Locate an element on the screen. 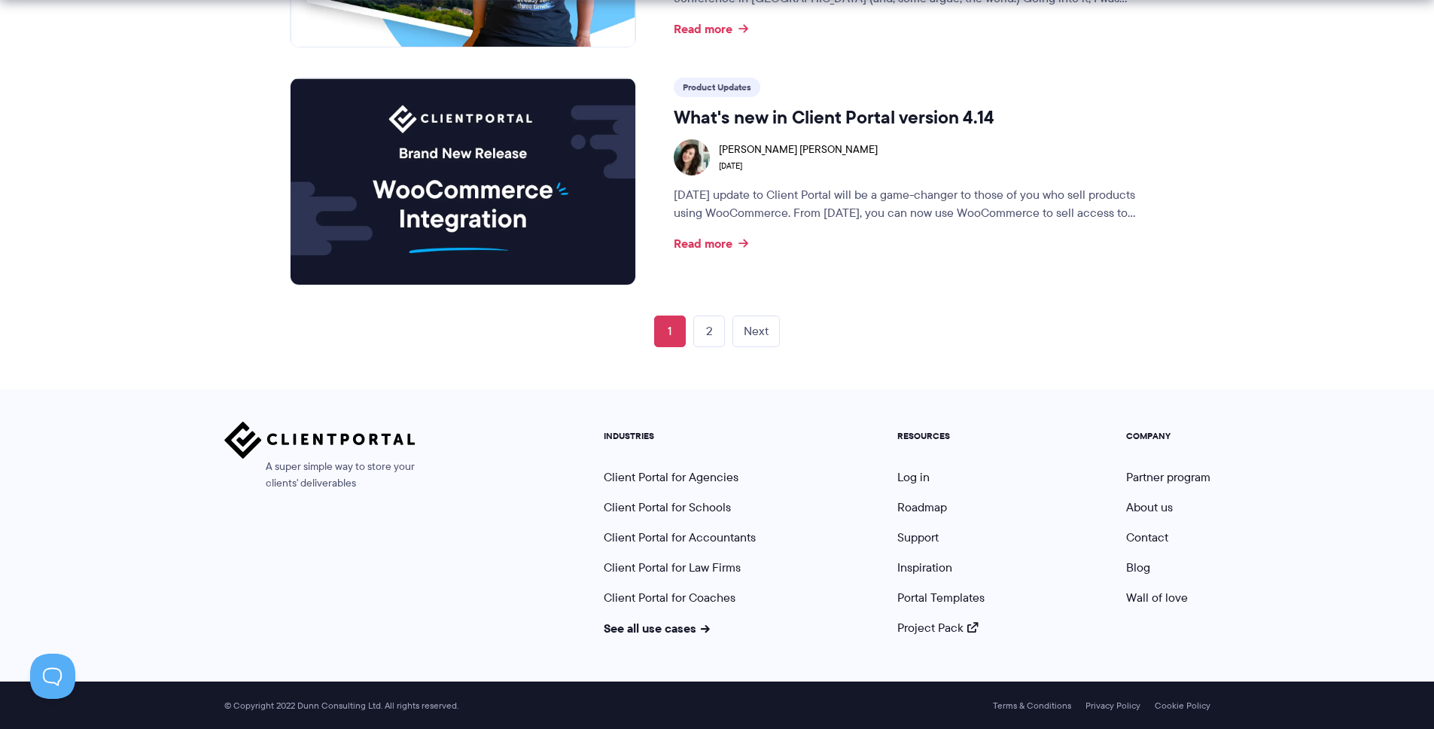 The height and width of the screenshot is (729, 1434). a: Client Portal for Coaches is located at coordinates (669, 597).